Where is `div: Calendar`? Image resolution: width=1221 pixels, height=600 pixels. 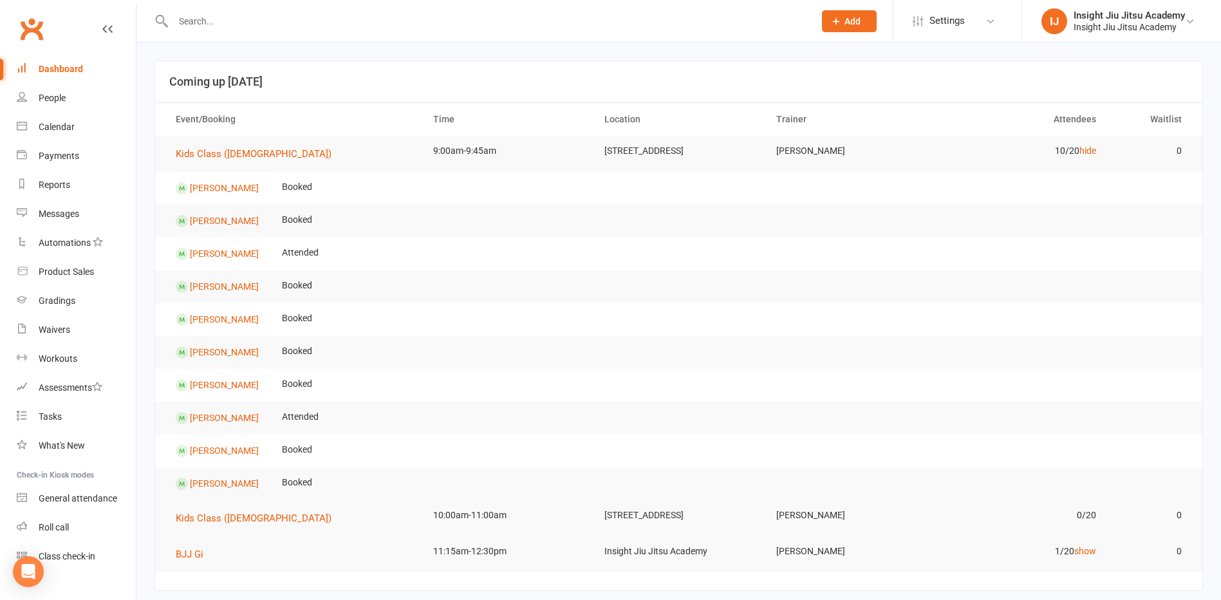
div: Calendar is located at coordinates (57, 127).